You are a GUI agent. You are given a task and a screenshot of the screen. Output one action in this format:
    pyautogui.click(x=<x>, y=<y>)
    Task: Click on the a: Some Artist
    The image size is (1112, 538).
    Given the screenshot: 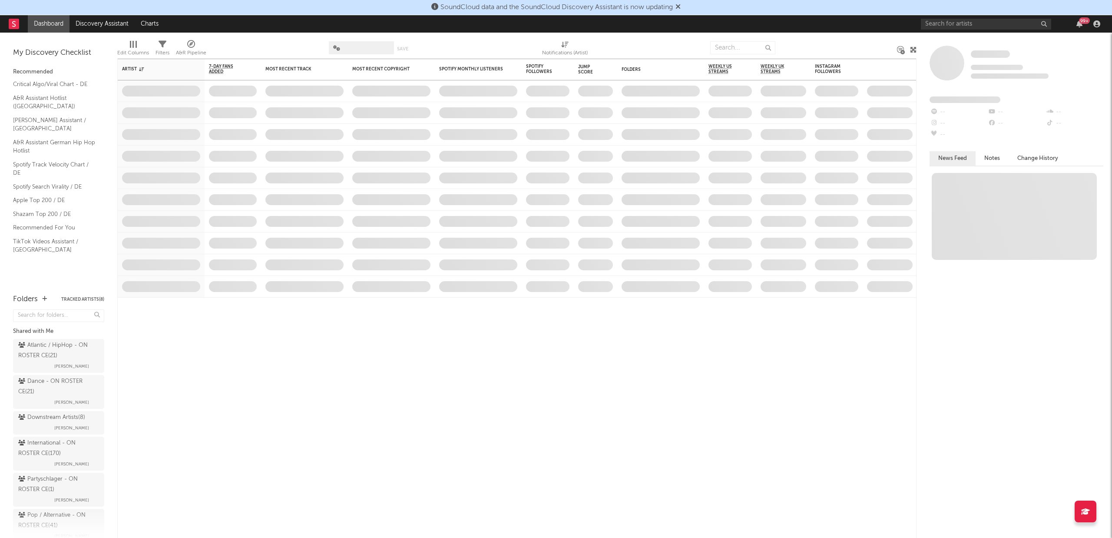 What is the action you would take?
    pyautogui.click(x=990, y=54)
    